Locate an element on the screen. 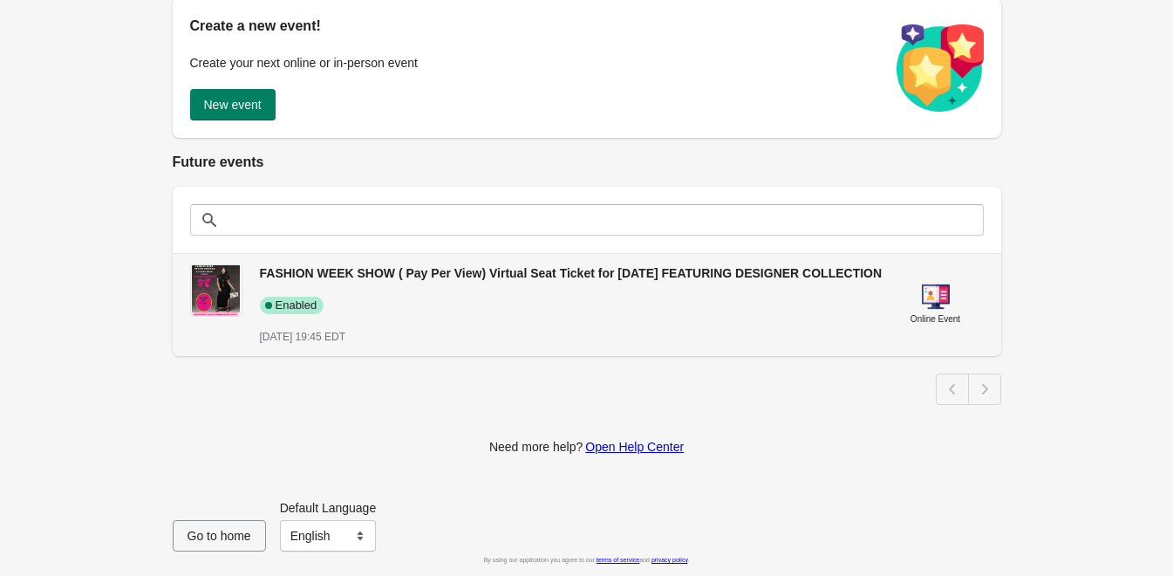  p: Create your next online or in-person event is located at coordinates (535, 63).